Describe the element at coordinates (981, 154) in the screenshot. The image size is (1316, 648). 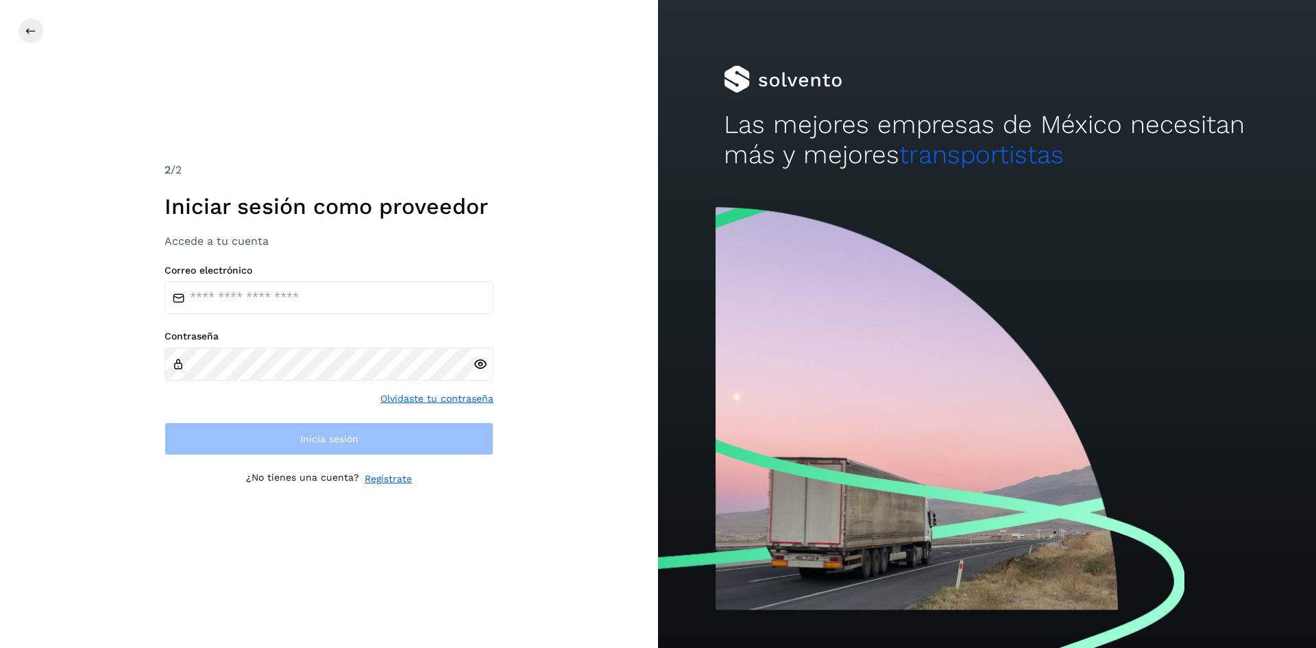
I see `span: transportistas` at that location.